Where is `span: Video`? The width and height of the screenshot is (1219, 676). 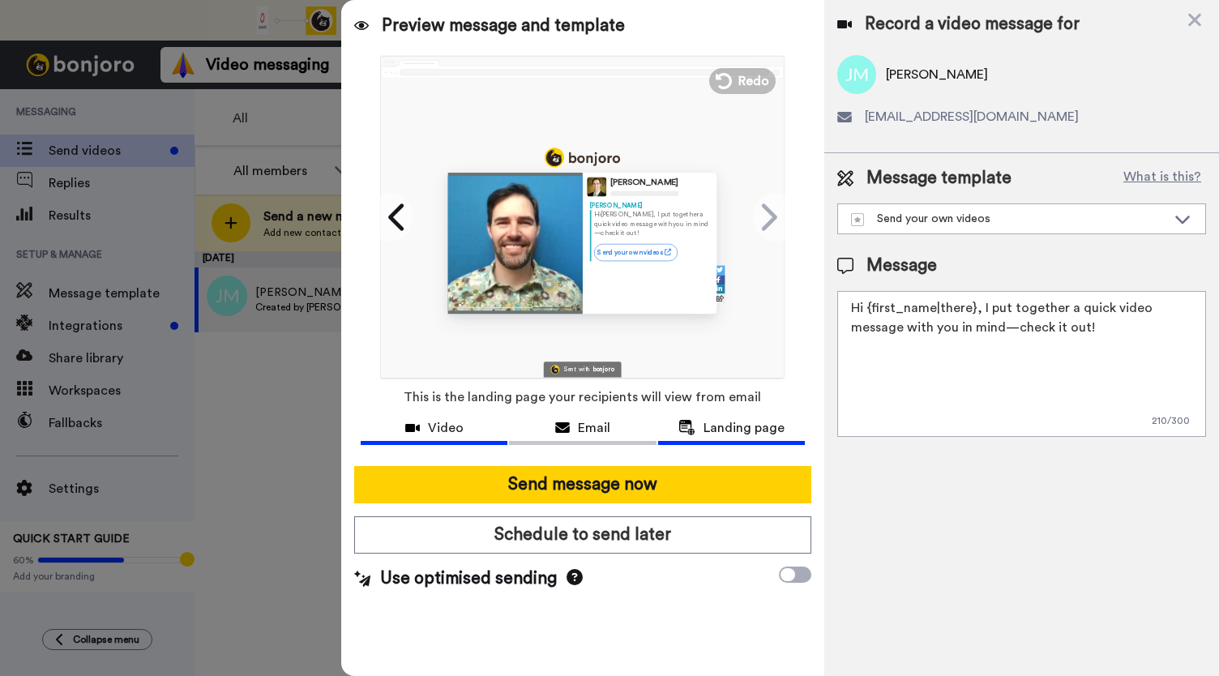
span: Video is located at coordinates (446, 428).